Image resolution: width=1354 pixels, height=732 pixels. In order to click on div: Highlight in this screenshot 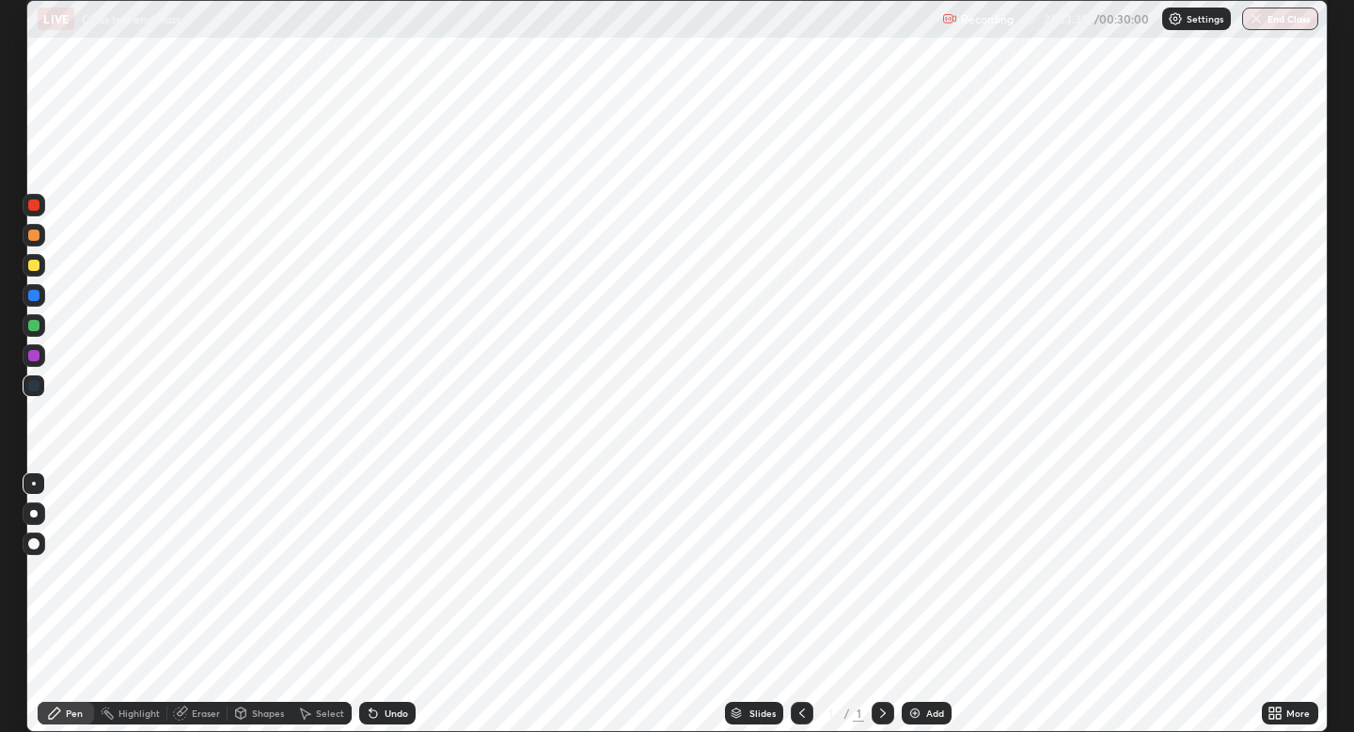, I will do `click(139, 713)`.